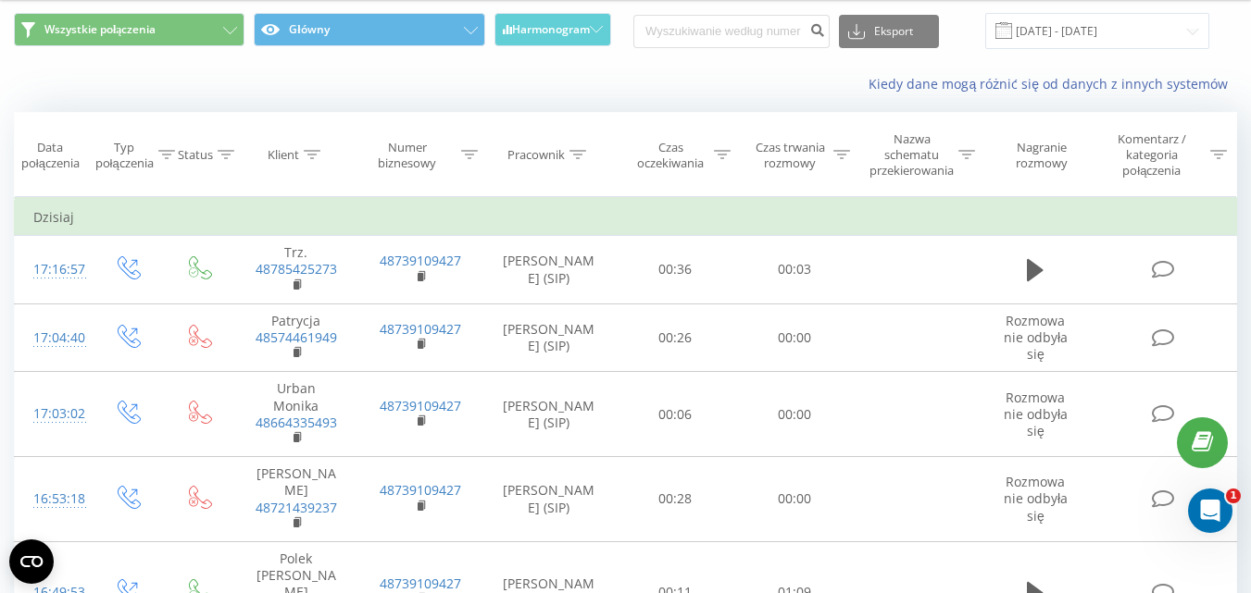 The image size is (1251, 593). I want to click on td: 00:03, so click(794, 270).